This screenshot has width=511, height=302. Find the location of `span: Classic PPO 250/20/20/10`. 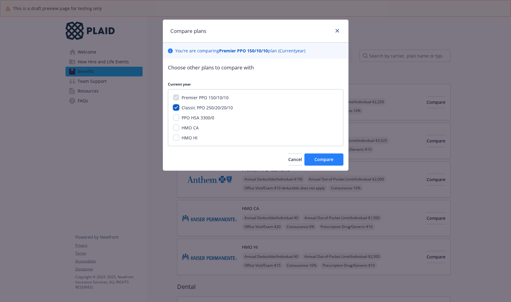

span: Classic PPO 250/20/20/10 is located at coordinates (207, 108).